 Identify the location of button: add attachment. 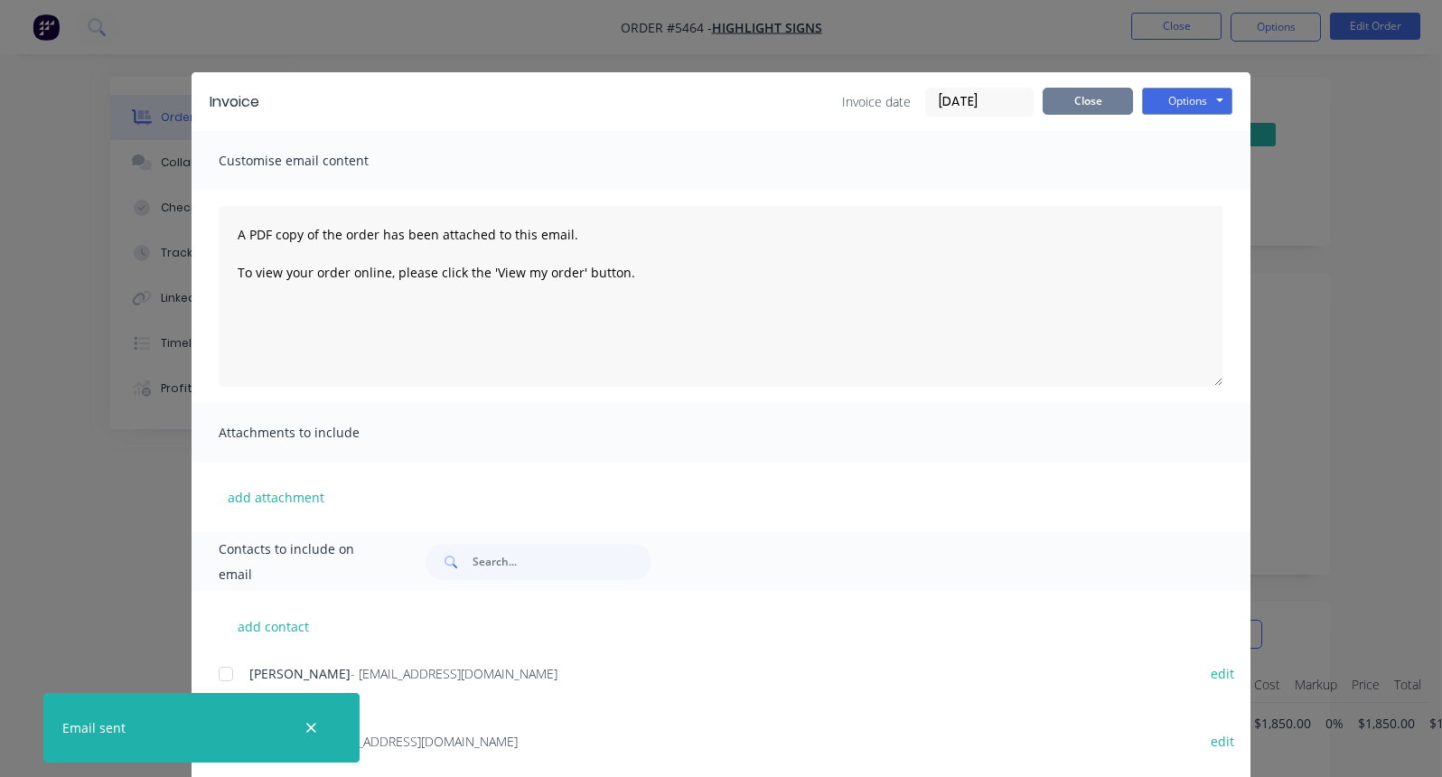
(276, 497).